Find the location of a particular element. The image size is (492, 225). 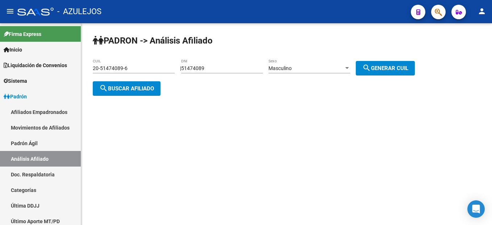

mat-icon: menu is located at coordinates (10, 11).